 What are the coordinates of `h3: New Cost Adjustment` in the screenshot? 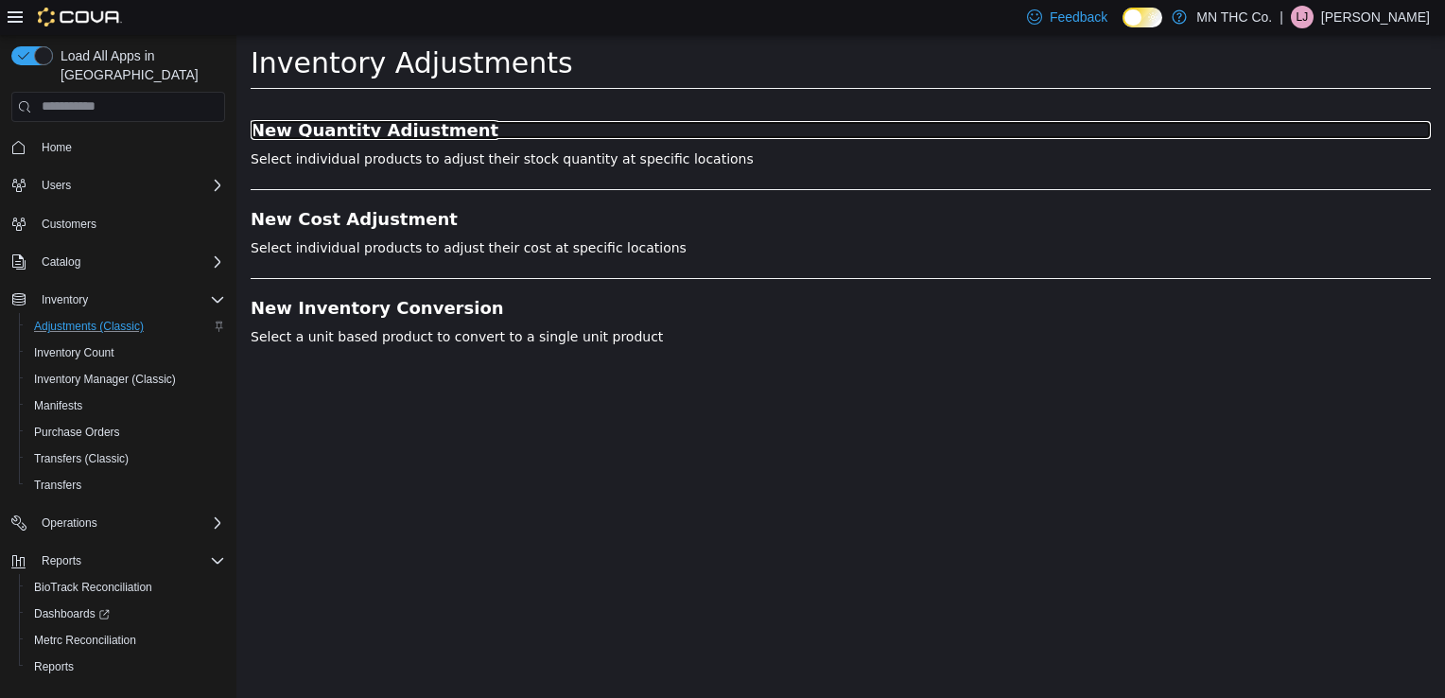 It's located at (604, 184).